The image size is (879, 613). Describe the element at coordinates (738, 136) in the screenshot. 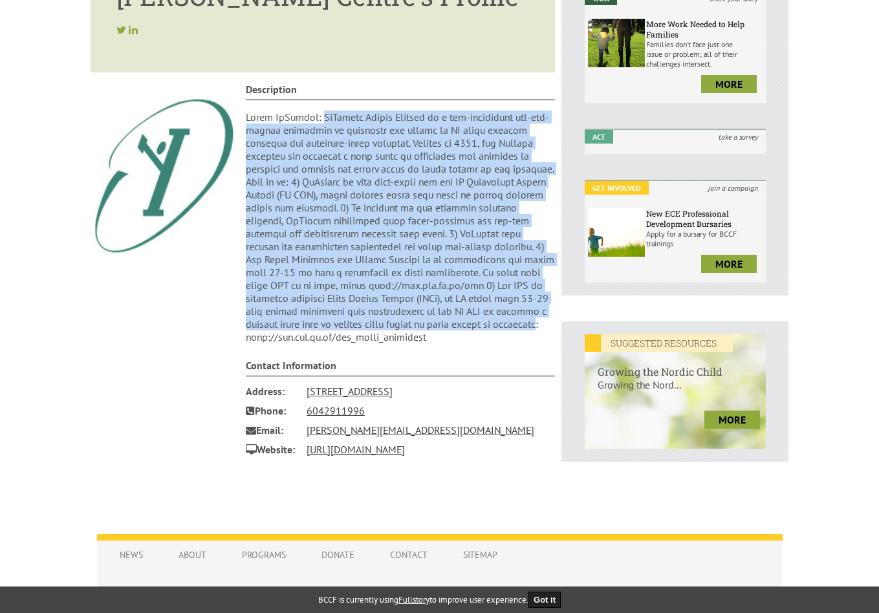

I see `i: take a survey` at that location.